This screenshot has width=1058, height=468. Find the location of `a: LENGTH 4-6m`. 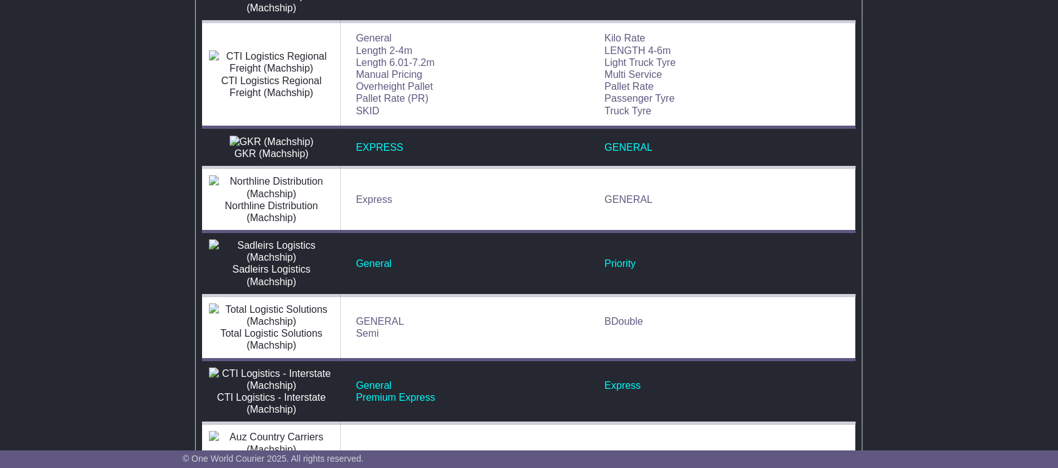

a: LENGTH 4-6m is located at coordinates (638, 50).